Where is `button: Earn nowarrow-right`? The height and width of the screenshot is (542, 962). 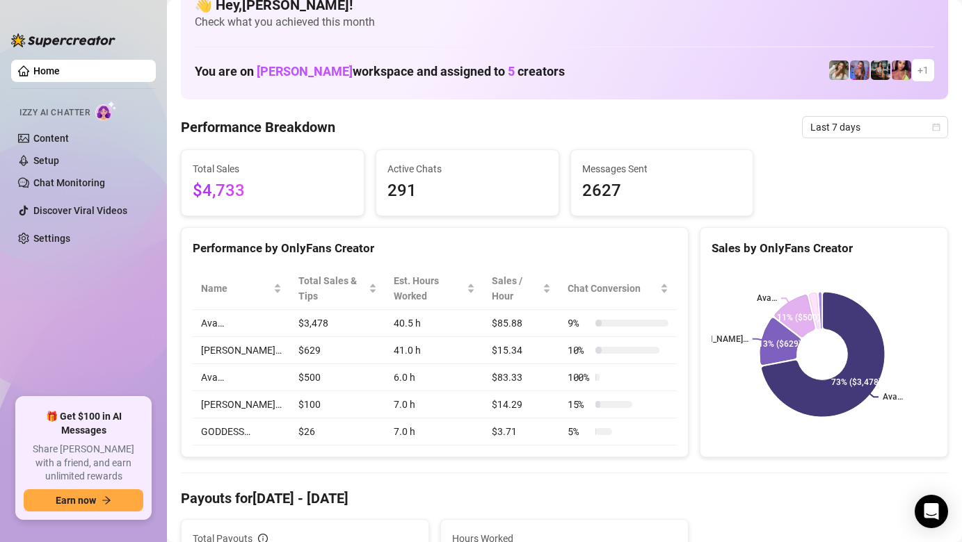 button: Earn nowarrow-right is located at coordinates (83, 501).